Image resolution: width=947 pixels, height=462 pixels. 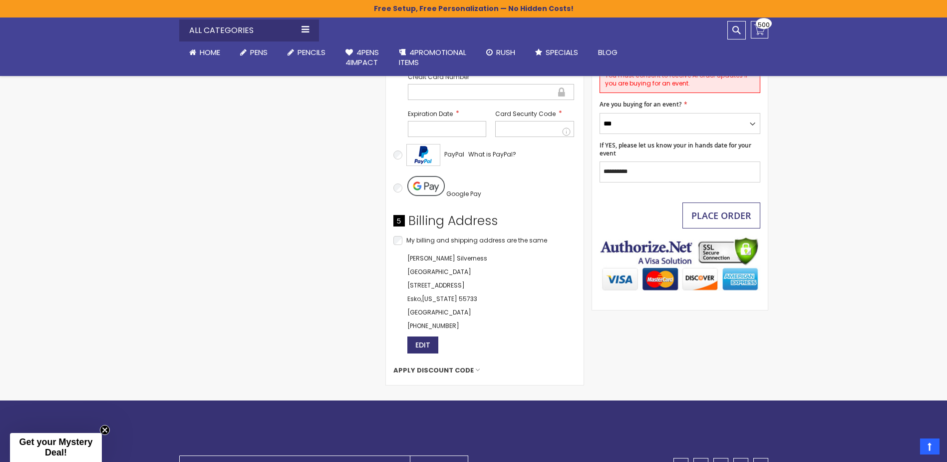 What do you see at coordinates (680, 79) in the screenshot?
I see `div: You must consent to receive AI order updates if you are buying for an event.` at bounding box center [680, 79].